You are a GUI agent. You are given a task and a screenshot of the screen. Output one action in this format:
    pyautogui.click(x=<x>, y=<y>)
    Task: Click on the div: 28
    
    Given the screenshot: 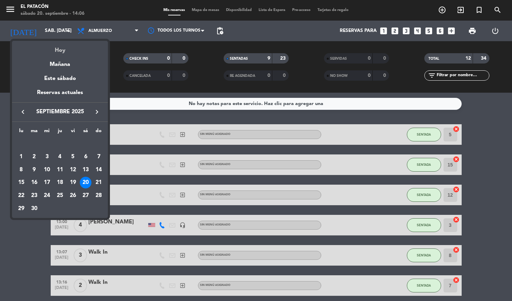 What is the action you would take?
    pyautogui.click(x=99, y=195)
    